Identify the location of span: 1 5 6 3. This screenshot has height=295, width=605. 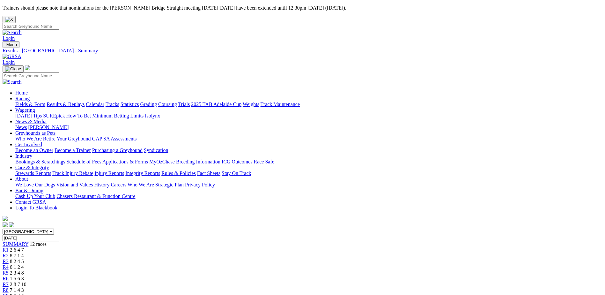
(17, 278).